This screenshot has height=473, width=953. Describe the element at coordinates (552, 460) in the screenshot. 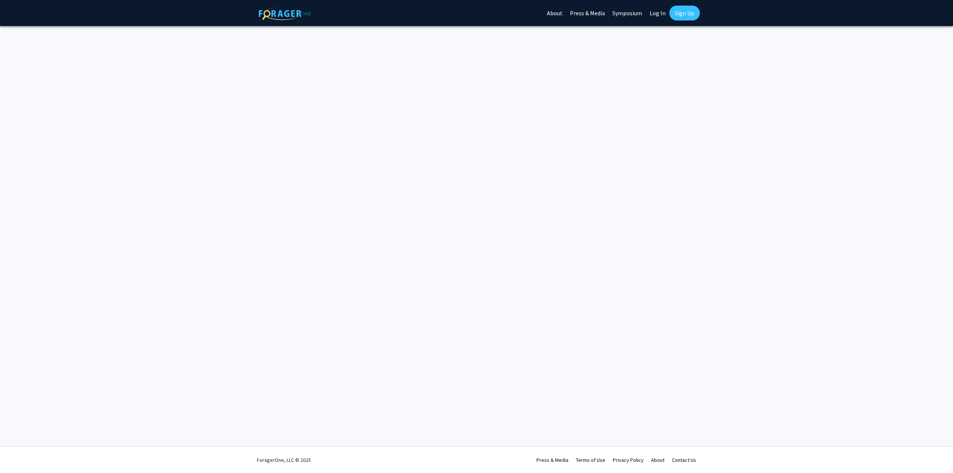

I see `a: Press & Media` at that location.